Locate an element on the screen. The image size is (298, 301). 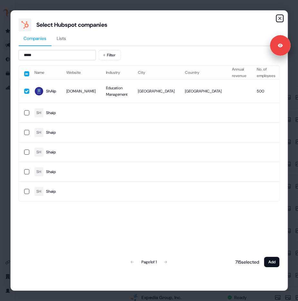
div: ShAIp is located at coordinates (51, 91).